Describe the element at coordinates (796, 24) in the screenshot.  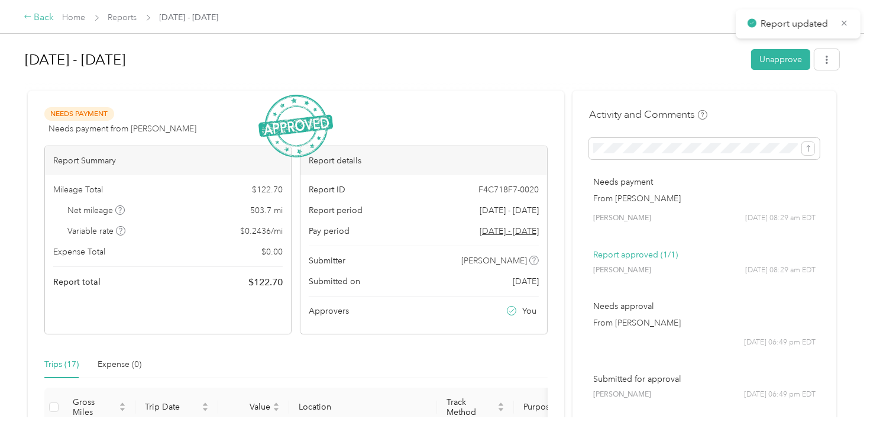
I see `p: Report updated` at that location.